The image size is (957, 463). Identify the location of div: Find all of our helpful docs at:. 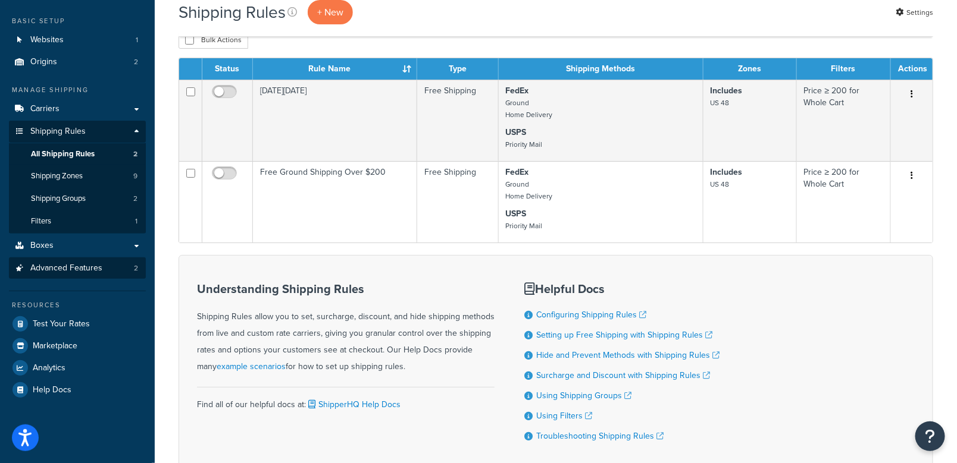
(346, 400).